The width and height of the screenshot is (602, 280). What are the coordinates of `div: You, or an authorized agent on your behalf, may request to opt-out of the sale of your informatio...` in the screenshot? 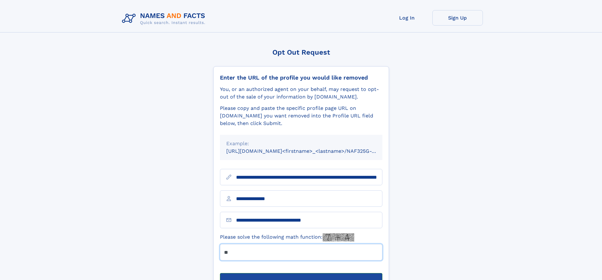 It's located at (301, 93).